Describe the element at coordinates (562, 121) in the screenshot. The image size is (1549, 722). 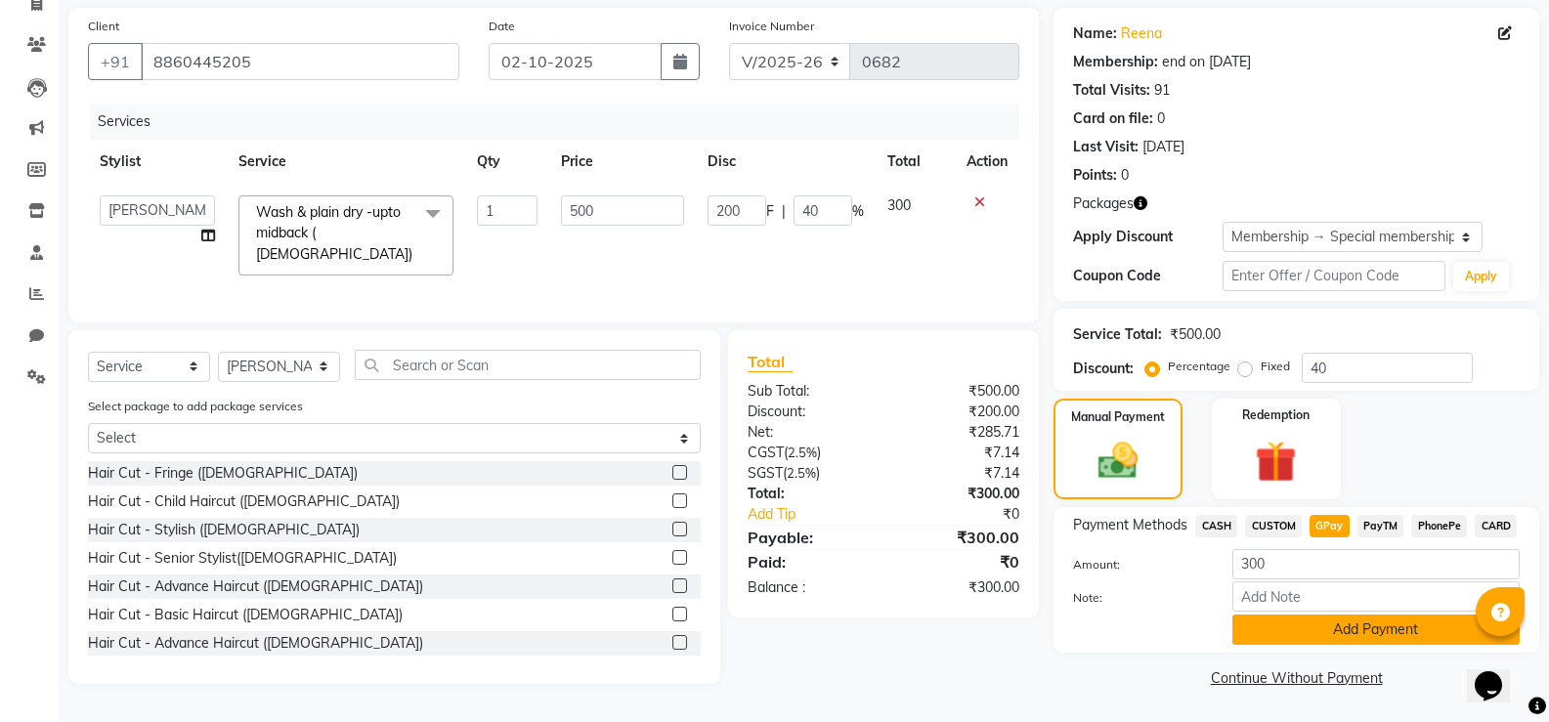
I see `div: Services` at that location.